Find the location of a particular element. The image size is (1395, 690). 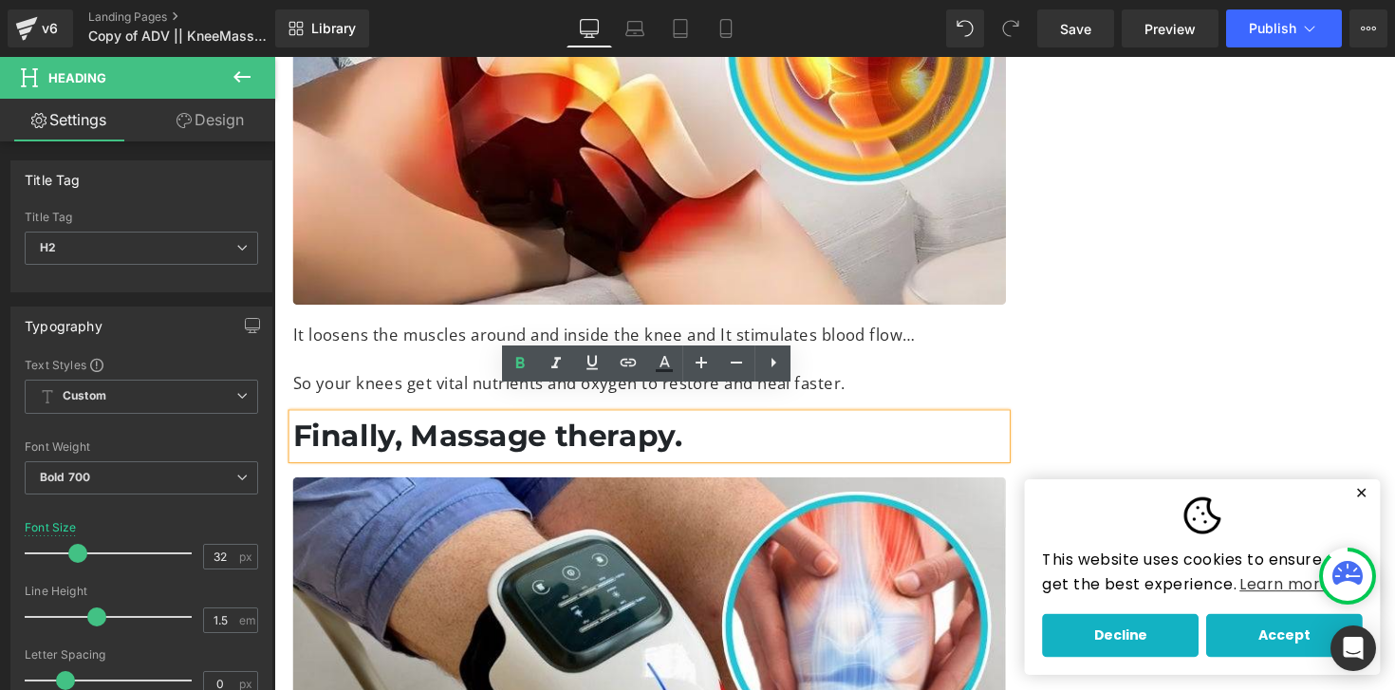

button: deny cookies is located at coordinates (866, 592).